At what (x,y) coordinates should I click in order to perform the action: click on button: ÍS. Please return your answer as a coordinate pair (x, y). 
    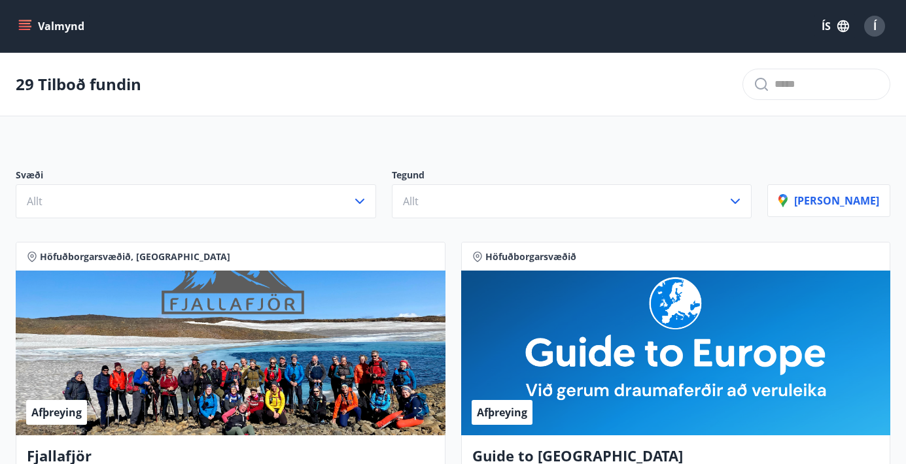
    Looking at the image, I should click on (835, 26).